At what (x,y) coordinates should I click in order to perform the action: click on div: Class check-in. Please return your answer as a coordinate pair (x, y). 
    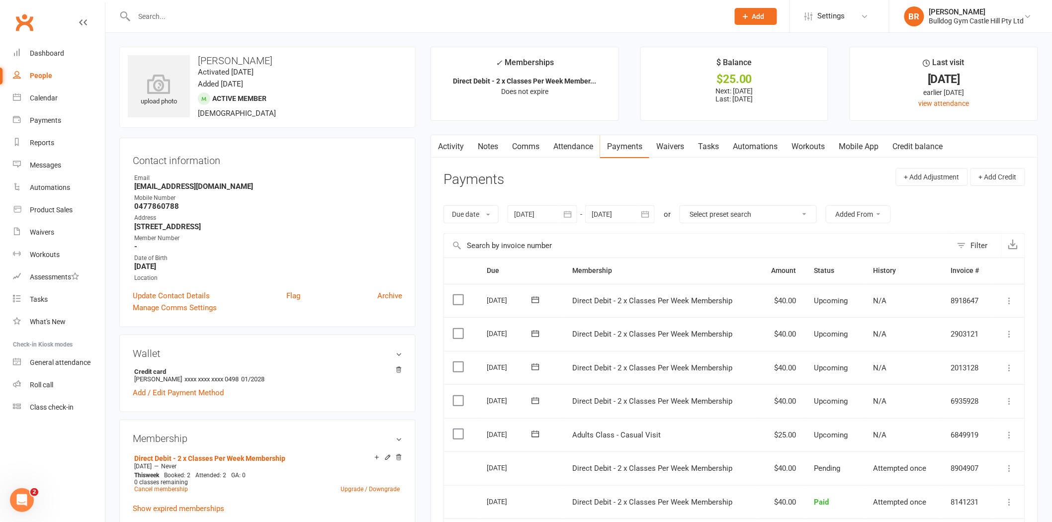
    Looking at the image, I should click on (52, 407).